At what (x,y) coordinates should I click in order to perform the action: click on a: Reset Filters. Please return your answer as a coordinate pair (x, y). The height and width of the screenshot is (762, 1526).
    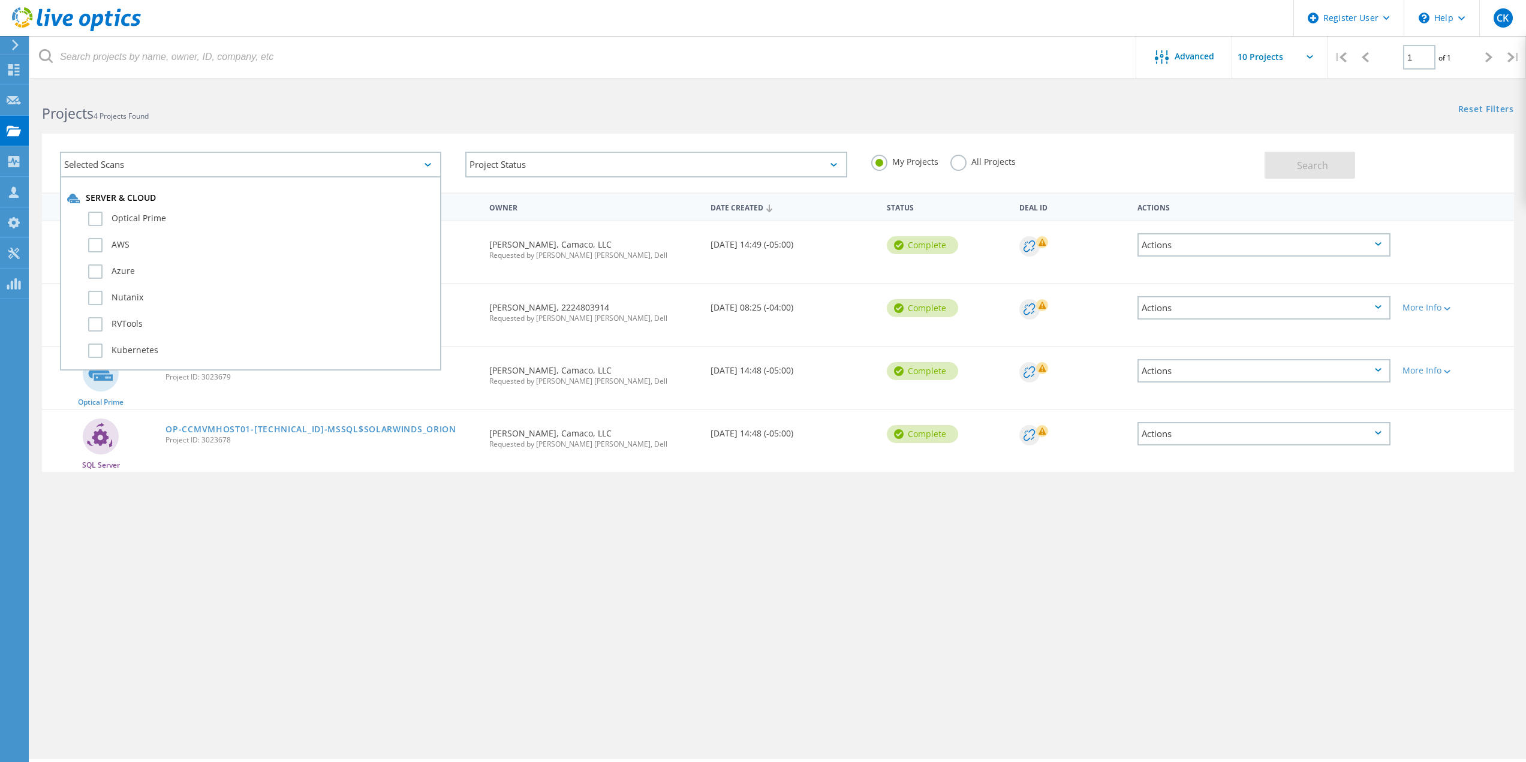
    Looking at the image, I should click on (1486, 110).